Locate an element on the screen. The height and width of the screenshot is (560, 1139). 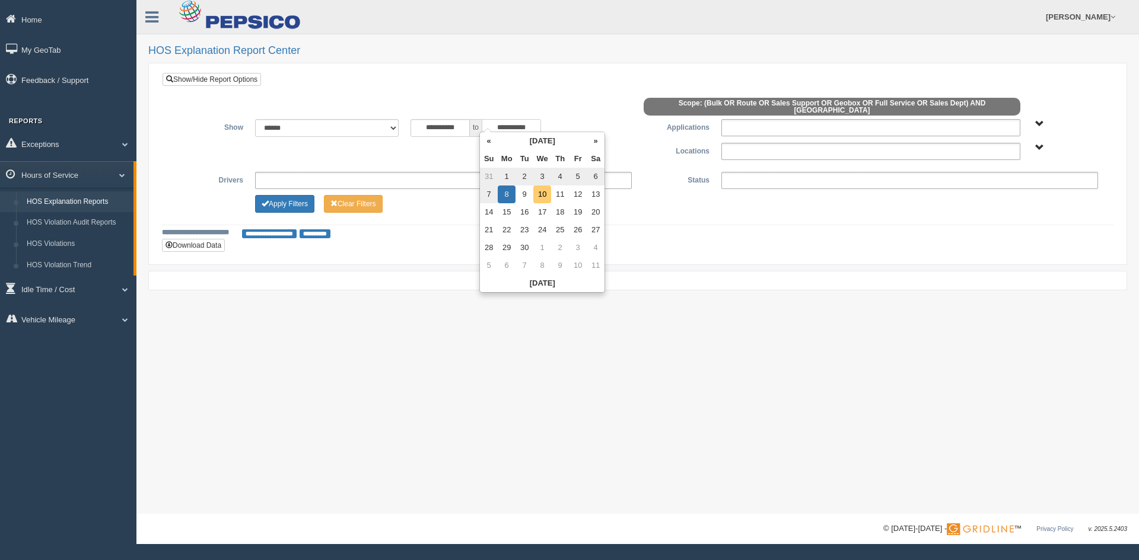
th: Sa is located at coordinates (595, 159).